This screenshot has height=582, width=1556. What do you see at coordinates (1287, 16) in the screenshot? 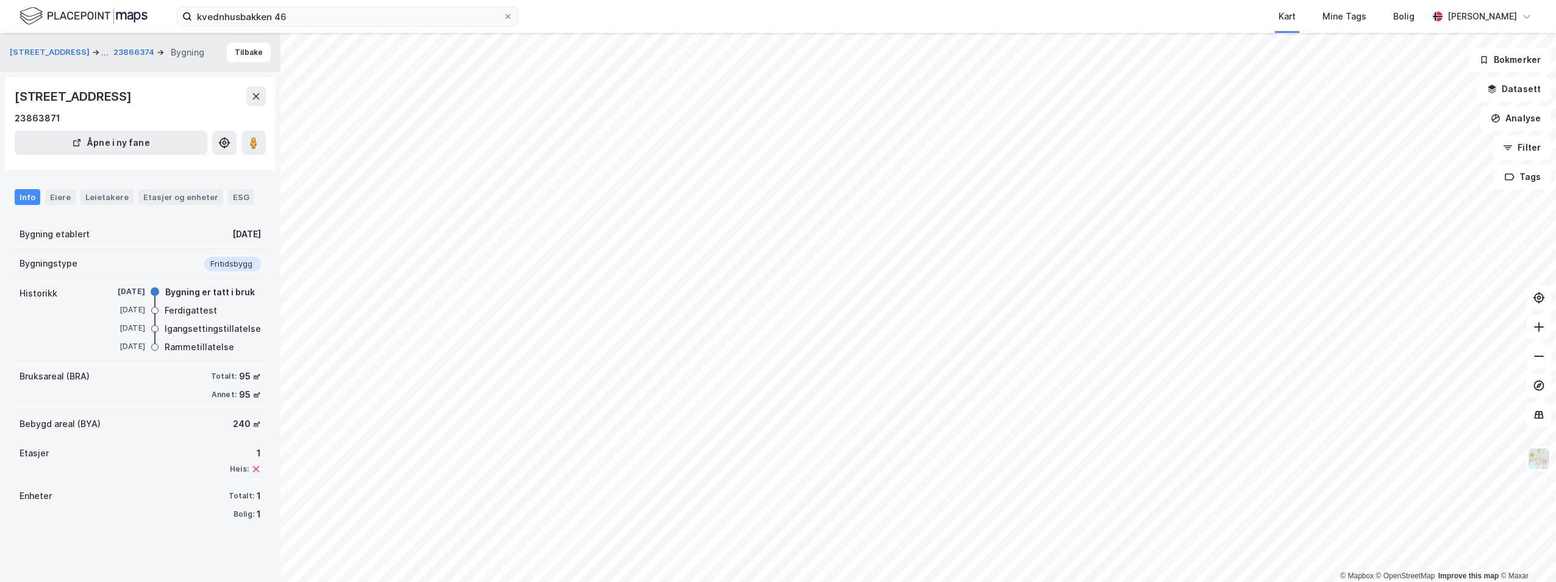
I see `div: Kart` at bounding box center [1287, 16].